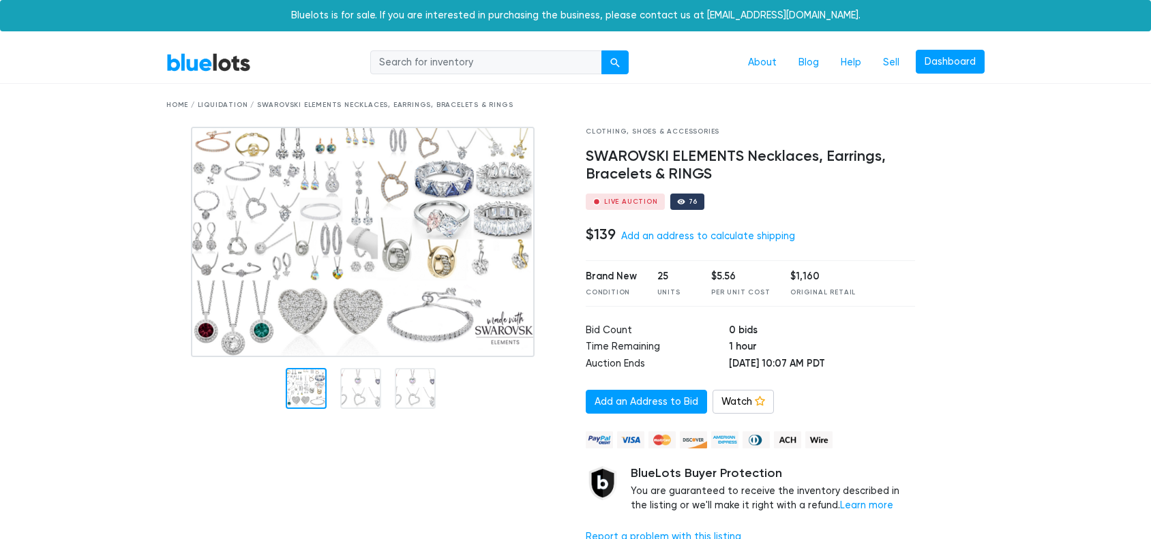 Image resolution: width=1151 pixels, height=539 pixels. Describe the element at coordinates (823, 277) in the screenshot. I see `div: $1,160` at that location.